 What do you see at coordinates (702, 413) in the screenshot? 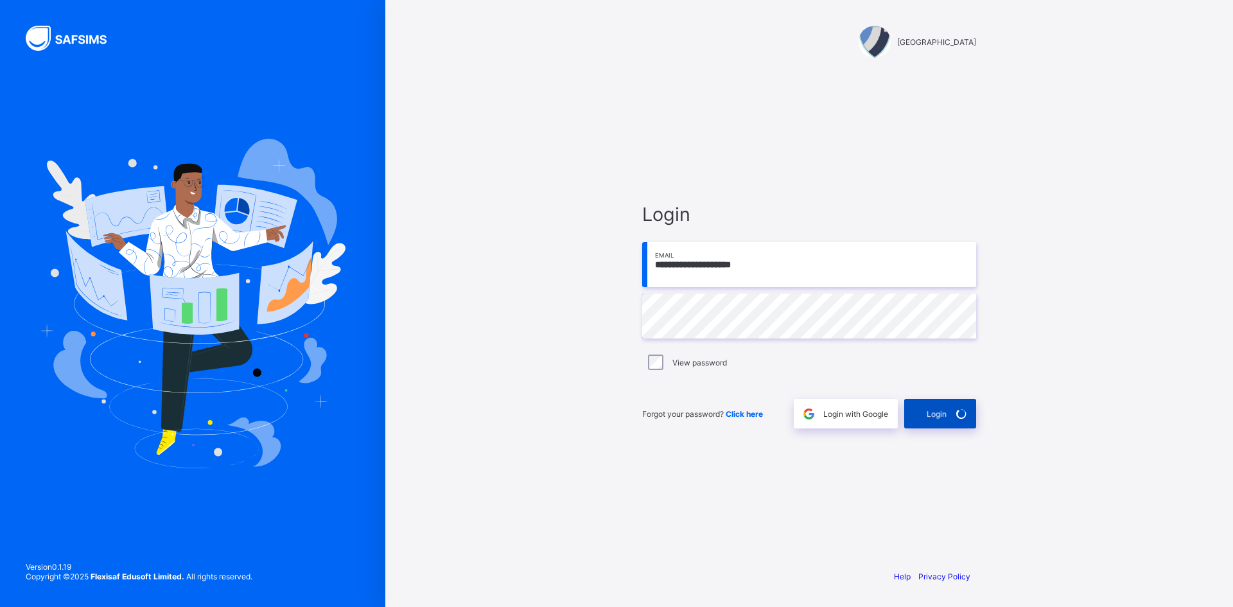
I see `span: Forgot your password?` at bounding box center [702, 413].